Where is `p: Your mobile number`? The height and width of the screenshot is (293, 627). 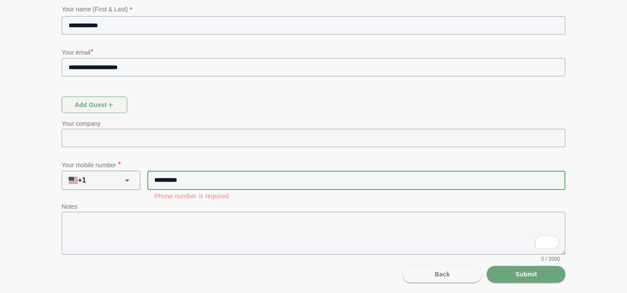
p: Your mobile number is located at coordinates (314, 165).